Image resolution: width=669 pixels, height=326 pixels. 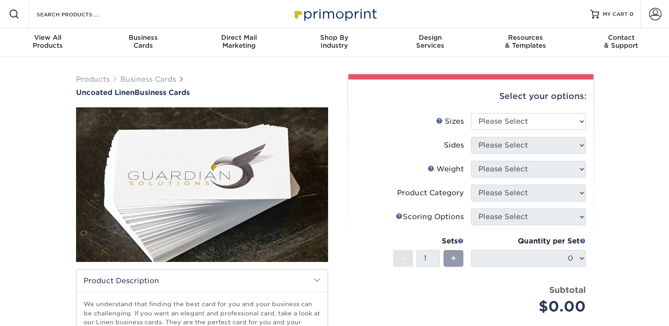 I want to click on a: Products, so click(x=93, y=79).